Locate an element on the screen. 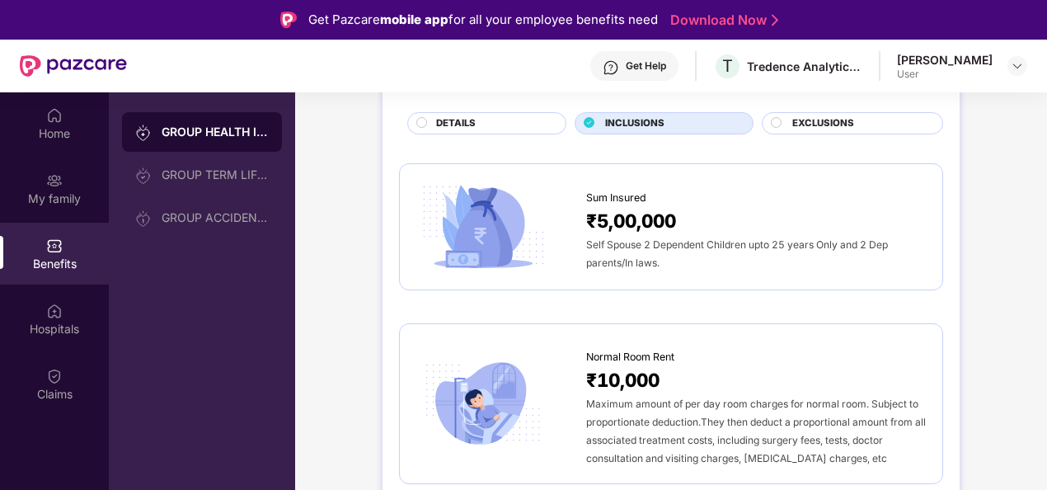  span: Maximum amount of per day room charges for normal room. Subject to proportionate deduction.They t... is located at coordinates (756, 430).